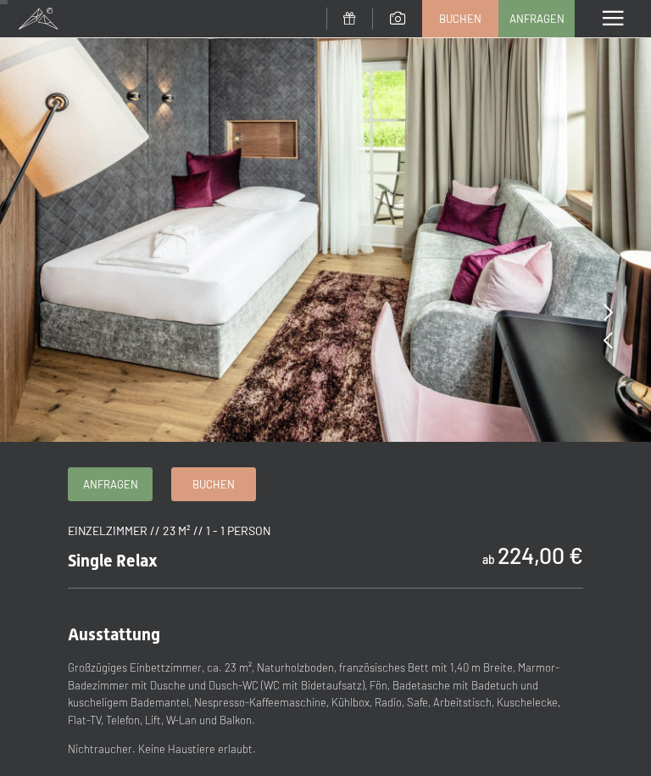  Describe the element at coordinates (488, 559) in the screenshot. I see `span: ab` at that location.